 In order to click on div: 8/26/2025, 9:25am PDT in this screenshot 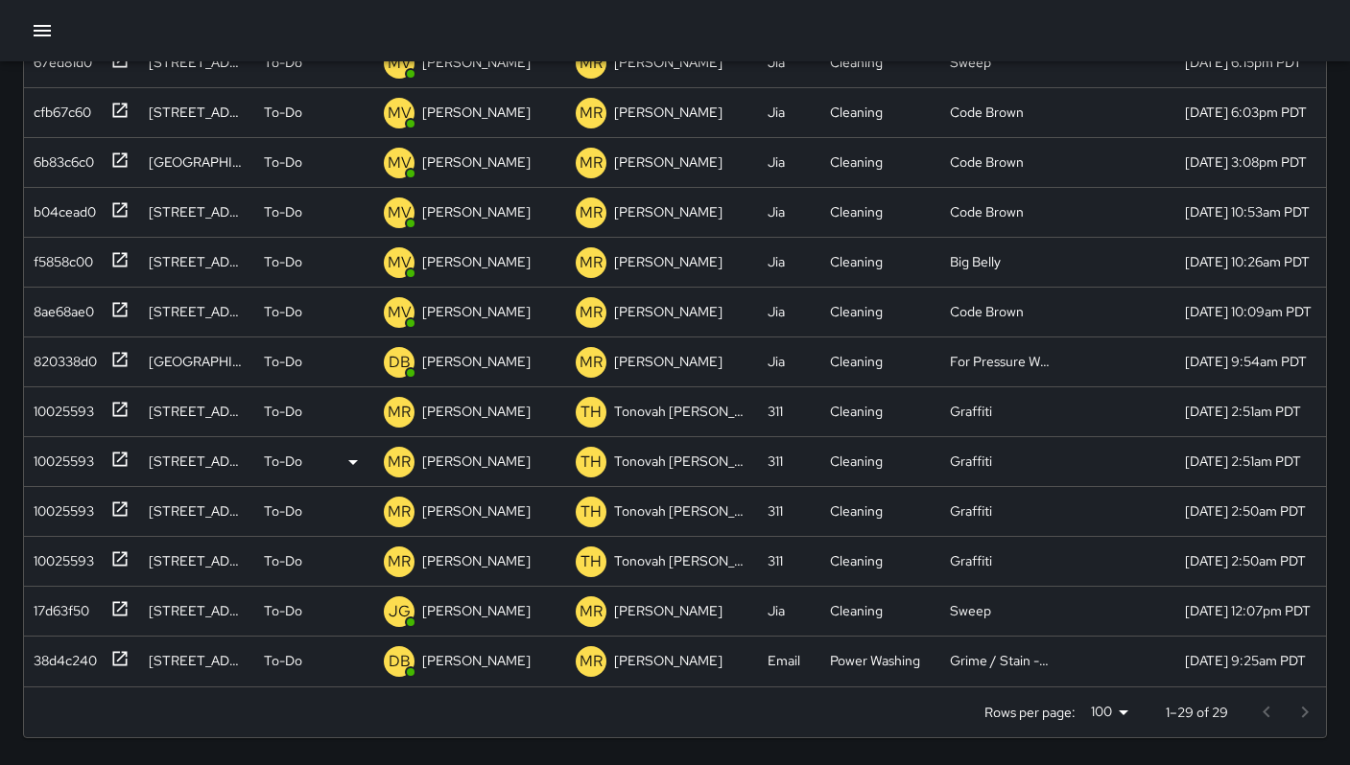, I will do `click(1245, 661)`.